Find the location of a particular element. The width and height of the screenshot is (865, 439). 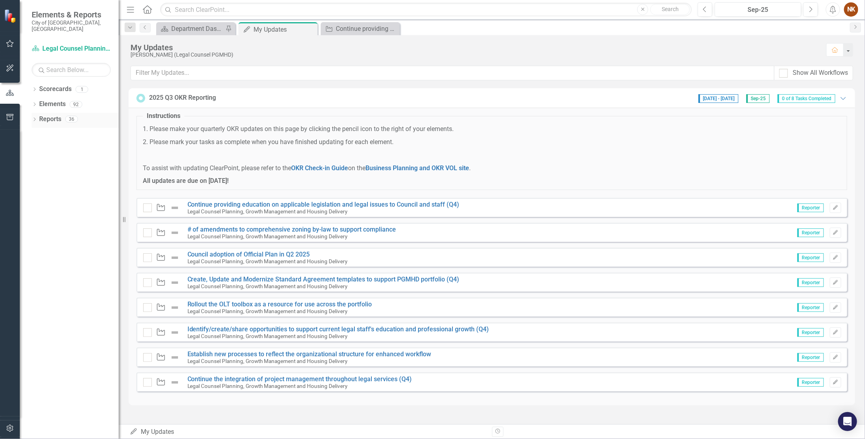

a: Continue the integration of project management throughout legal services (Q4) is located at coordinates (300, 379).